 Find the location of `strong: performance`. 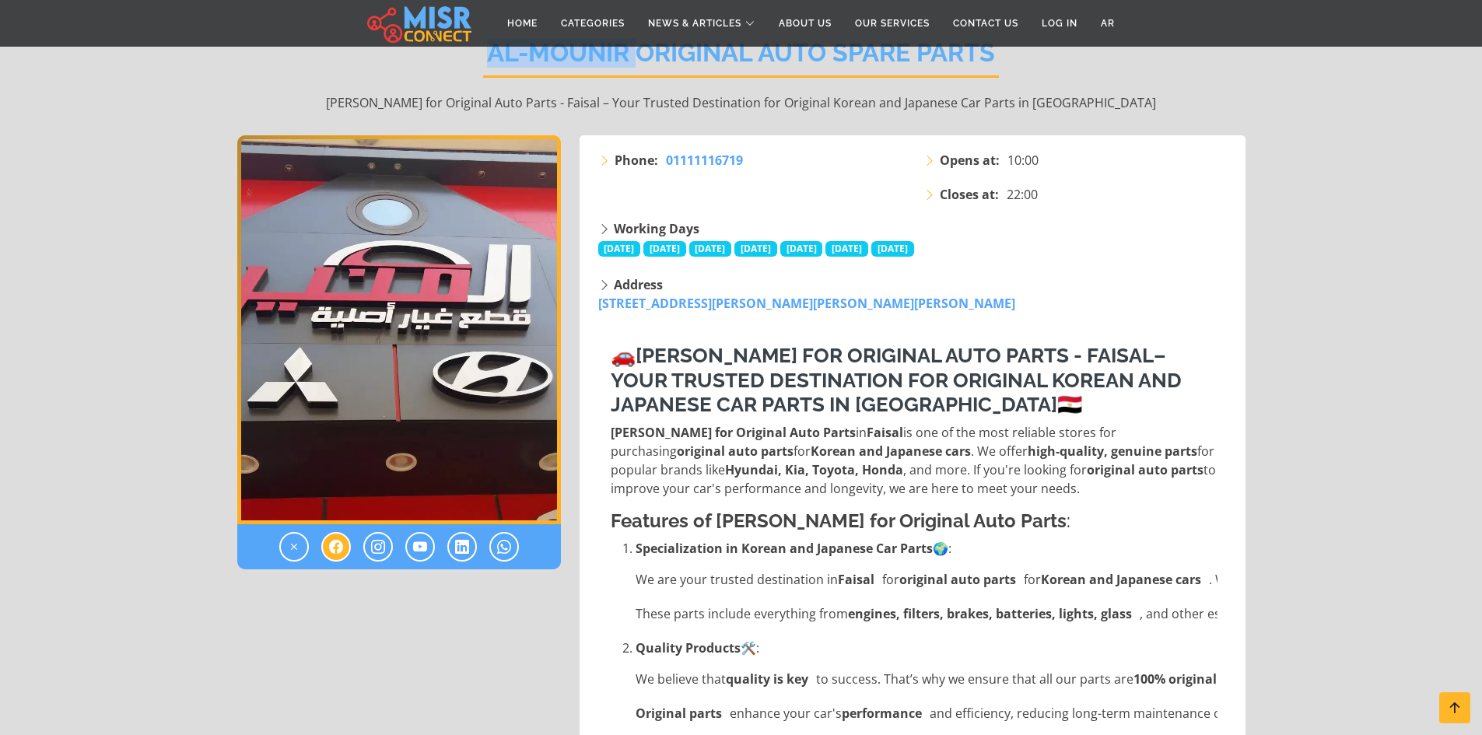

strong: performance is located at coordinates (881, 713).